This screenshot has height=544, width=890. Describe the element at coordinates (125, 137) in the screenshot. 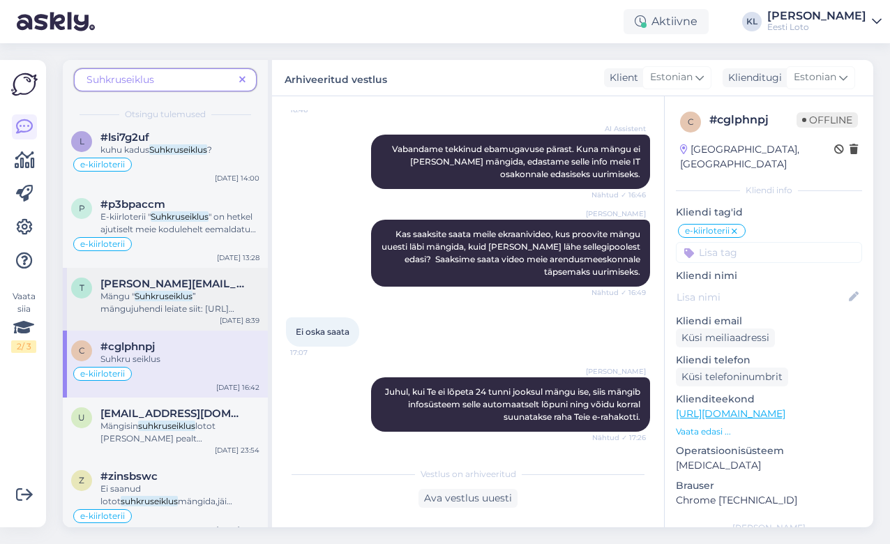

I see `span: #lsi7g2uf` at that location.